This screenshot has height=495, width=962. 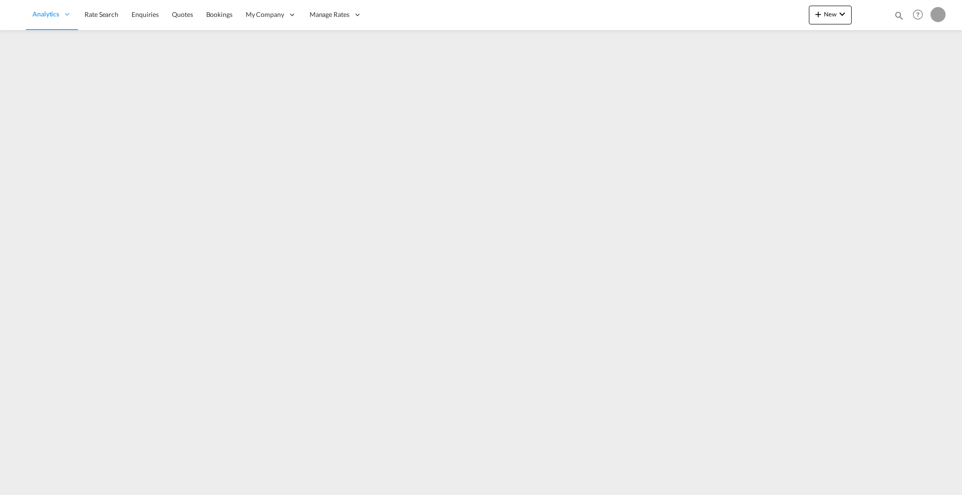 I want to click on span: Help, so click(x=918, y=15).